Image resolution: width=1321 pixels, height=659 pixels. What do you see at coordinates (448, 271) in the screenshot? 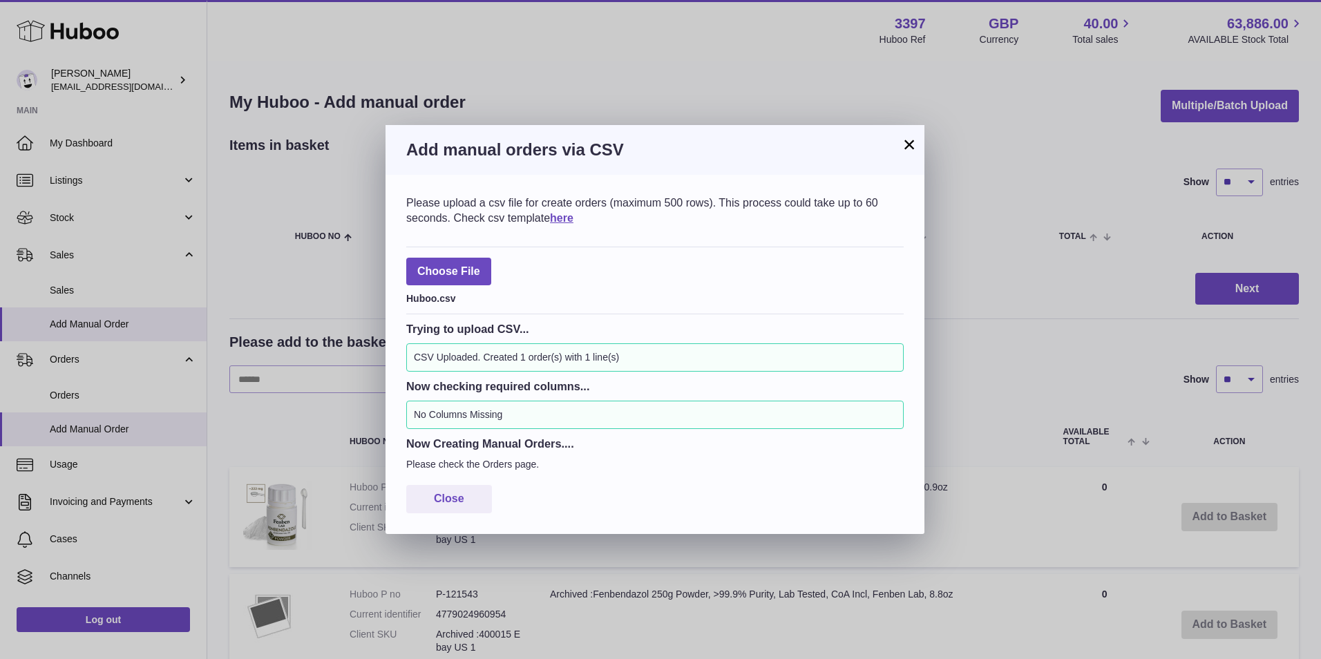
I see `span: Choose File` at bounding box center [448, 271].